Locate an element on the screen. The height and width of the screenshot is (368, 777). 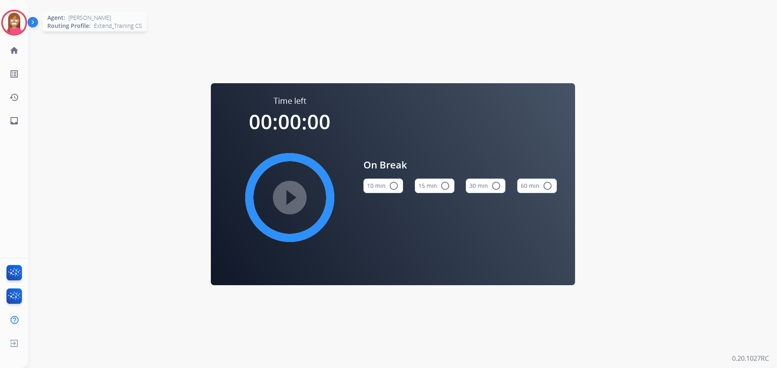
mat-icon: history is located at coordinates (14, 97).